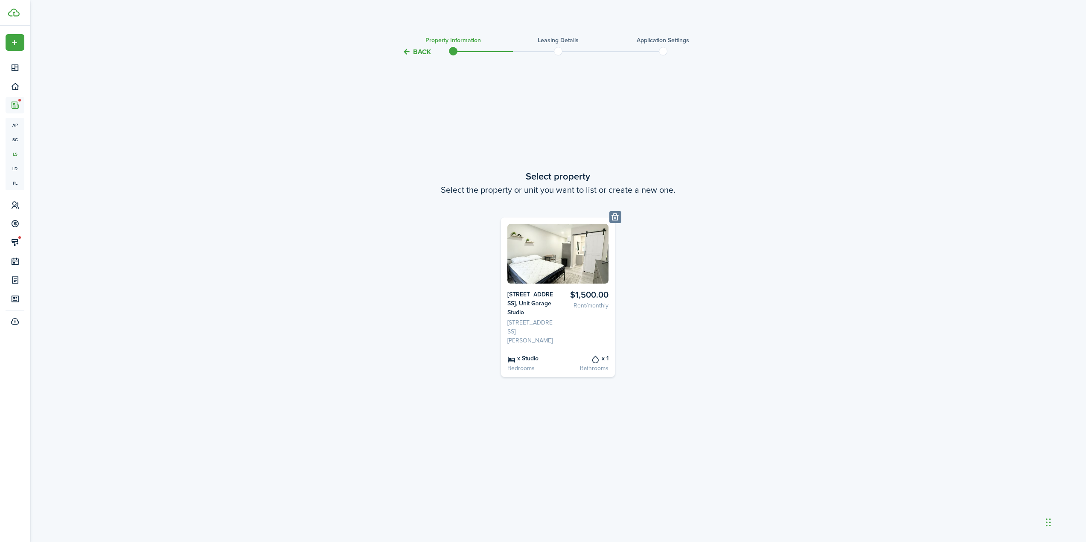 This screenshot has width=1086, height=542. What do you see at coordinates (417, 52) in the screenshot?
I see `button: Back` at bounding box center [417, 52].